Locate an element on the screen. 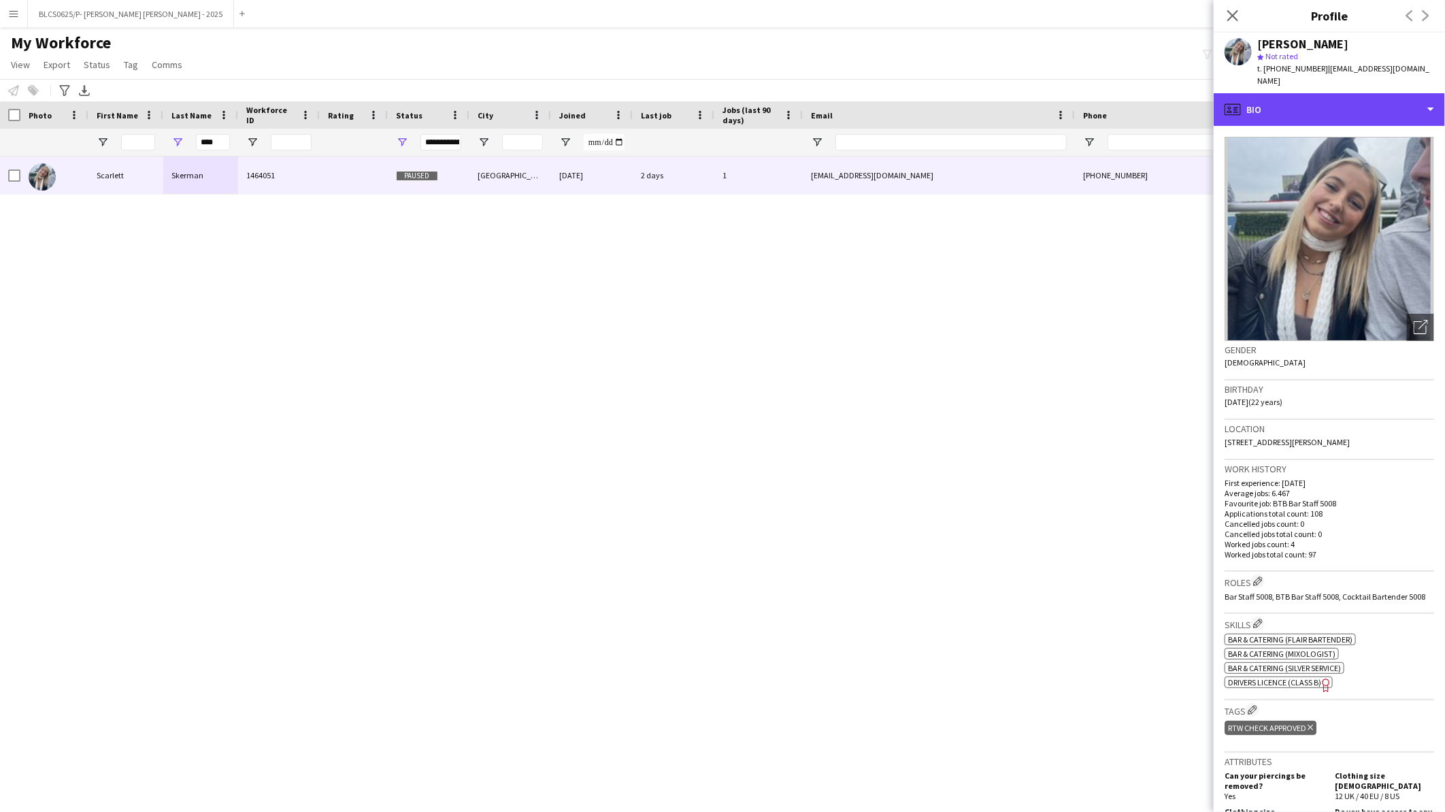 Image resolution: width=1445 pixels, height=812 pixels. input: First Name Filter Input is located at coordinates (138, 142).